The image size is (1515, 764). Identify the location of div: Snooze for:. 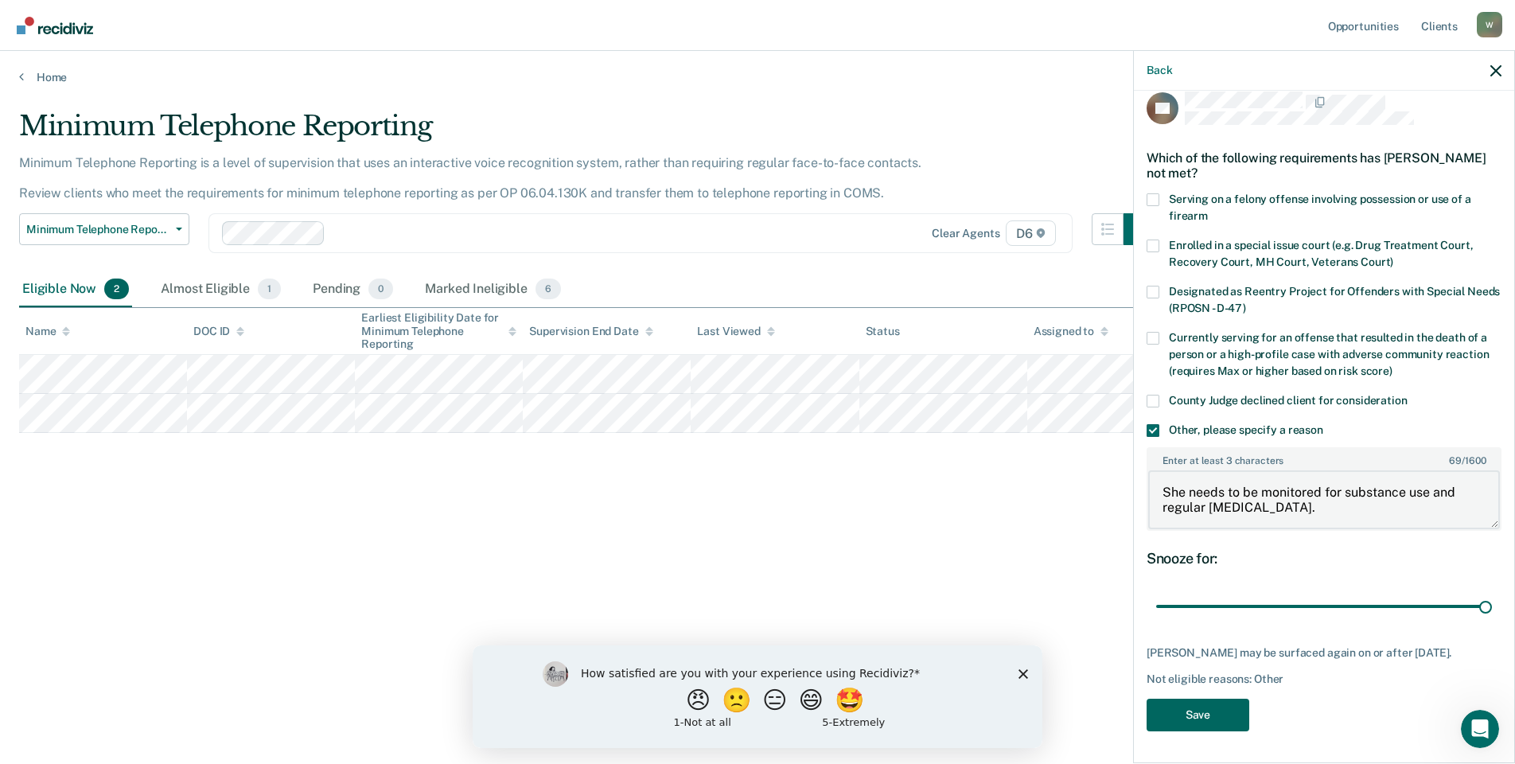
(1324, 559).